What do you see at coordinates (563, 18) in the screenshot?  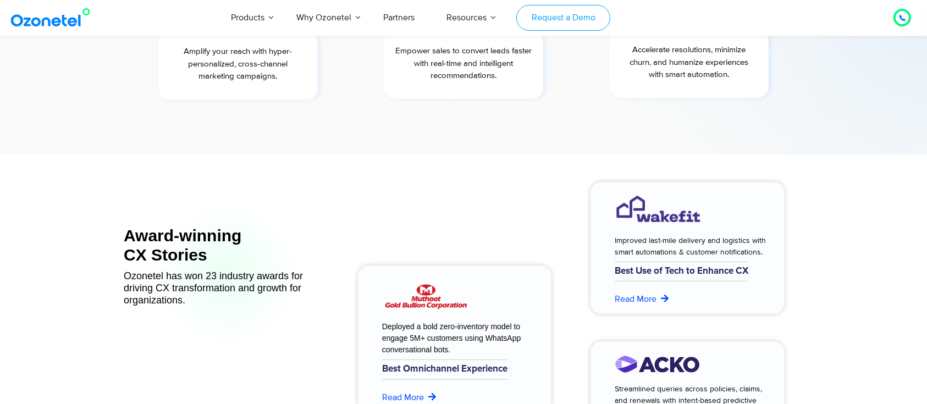 I see `a: Request a Demo` at bounding box center [563, 18].